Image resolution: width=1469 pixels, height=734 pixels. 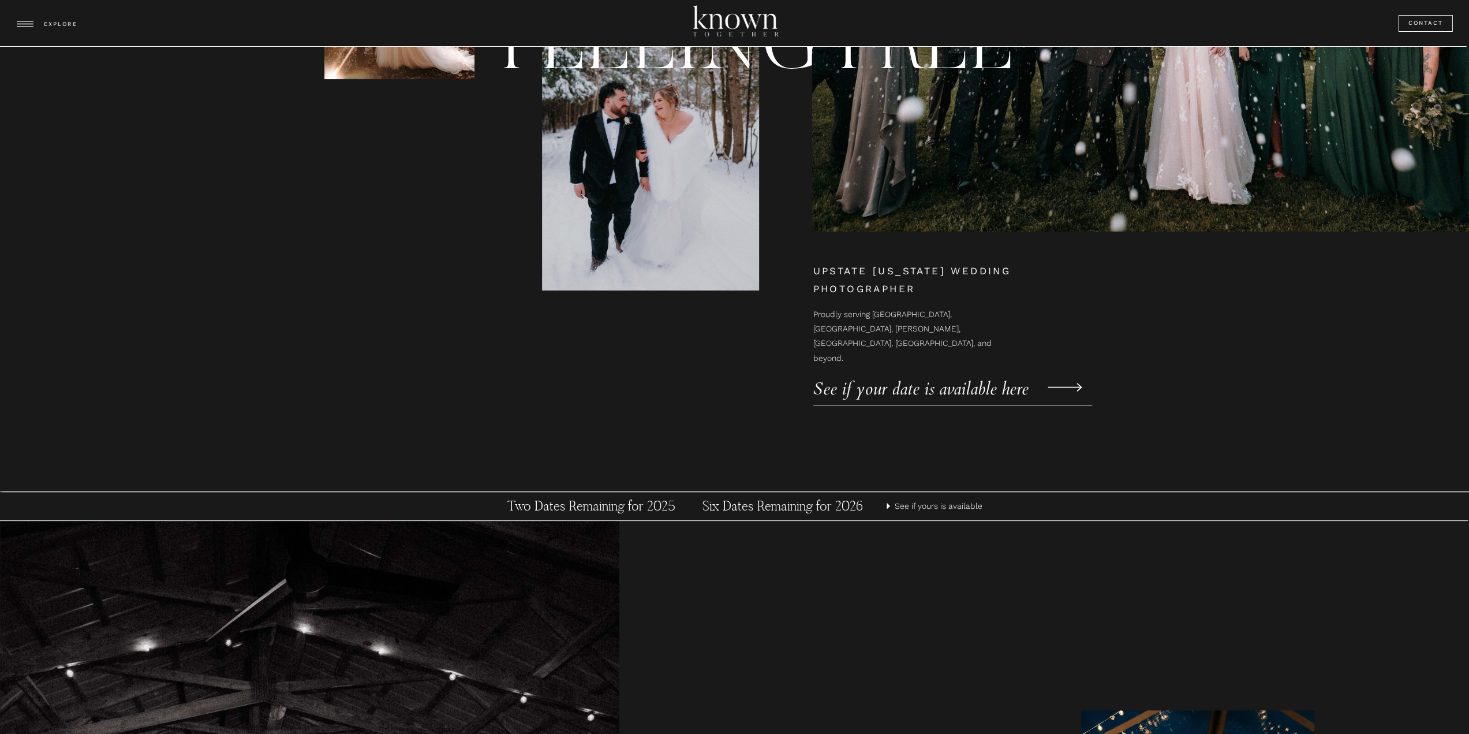 What do you see at coordinates (783, 506) in the screenshot?
I see `h3: Six Dates Remaining for 2026` at bounding box center [783, 506].